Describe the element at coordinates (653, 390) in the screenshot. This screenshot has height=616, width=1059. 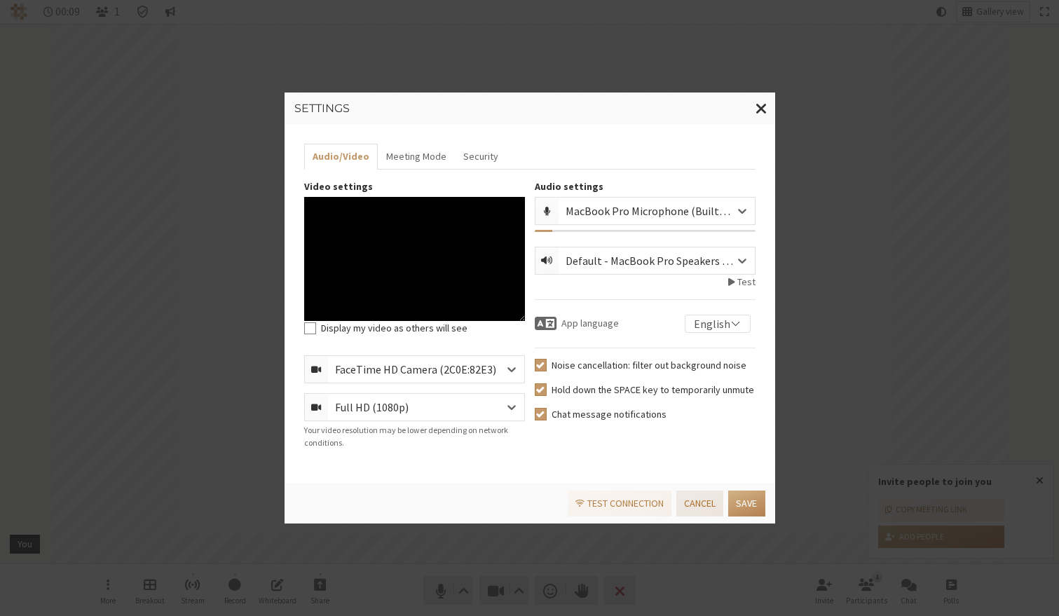
I see `label: Hold down the SPACE key to temporarily unmute` at that location.